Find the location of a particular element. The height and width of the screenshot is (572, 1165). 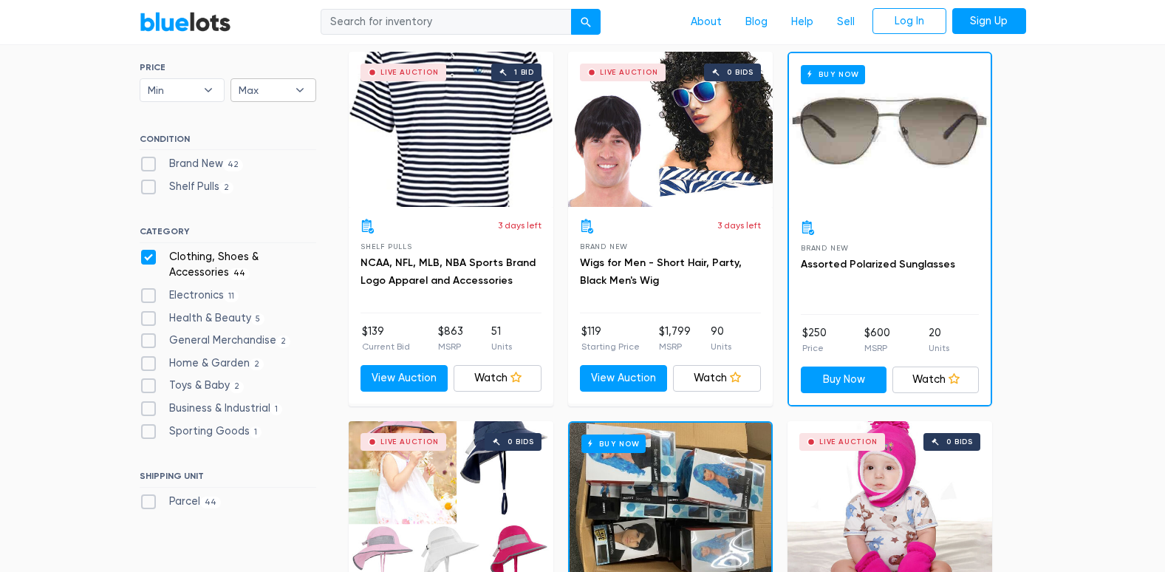

label: Parcel is located at coordinates (180, 502).